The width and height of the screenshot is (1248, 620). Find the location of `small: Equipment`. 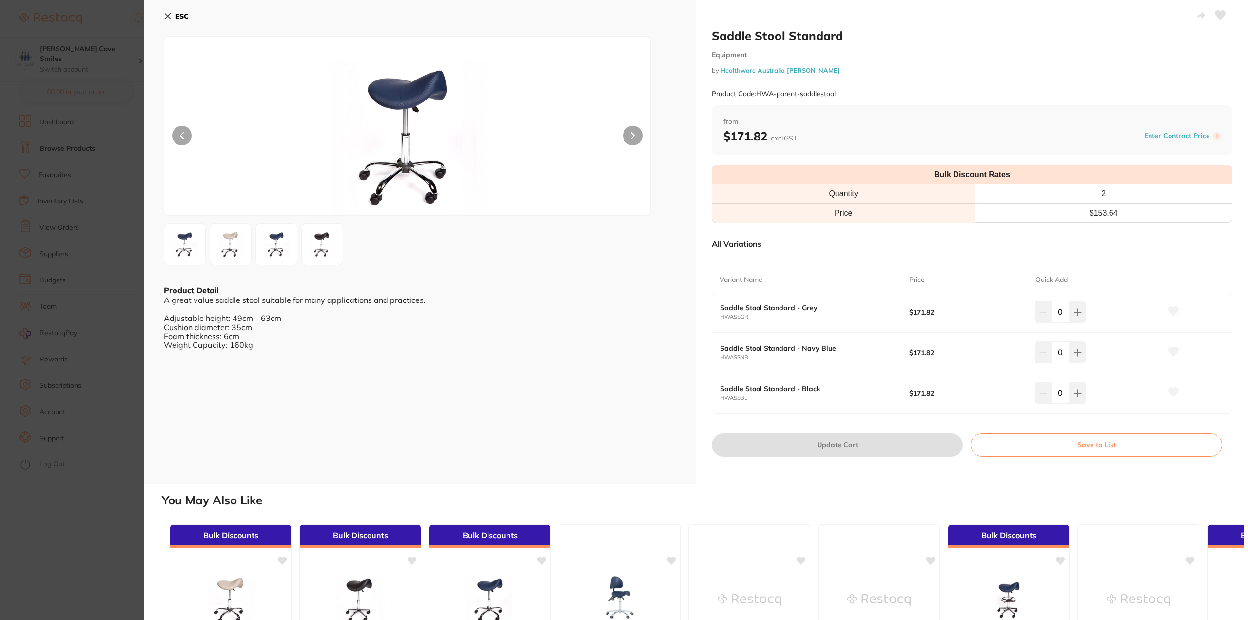

small: Equipment is located at coordinates (972, 55).